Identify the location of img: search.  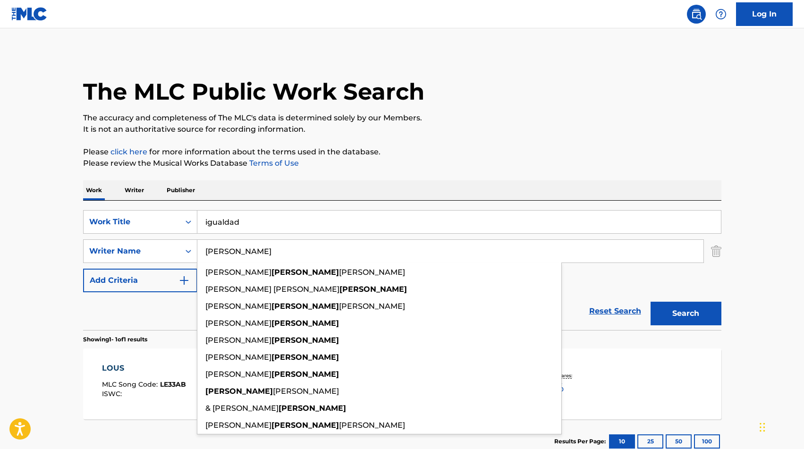
(696, 14).